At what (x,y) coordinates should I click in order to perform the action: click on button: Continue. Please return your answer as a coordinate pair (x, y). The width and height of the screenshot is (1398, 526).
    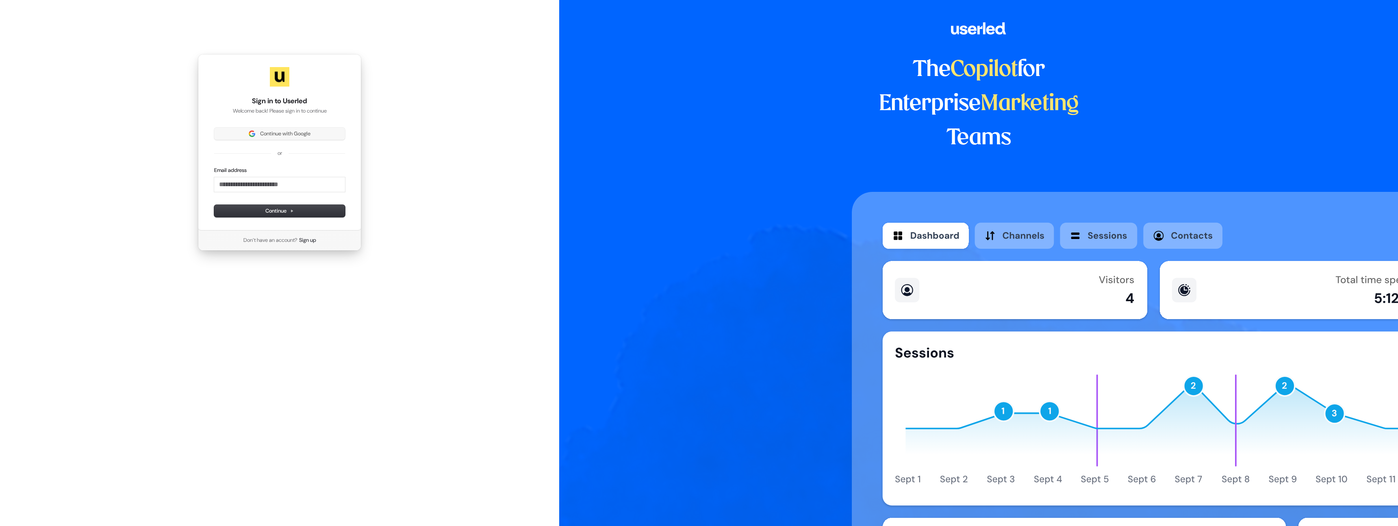
    Looking at the image, I should click on (280, 211).